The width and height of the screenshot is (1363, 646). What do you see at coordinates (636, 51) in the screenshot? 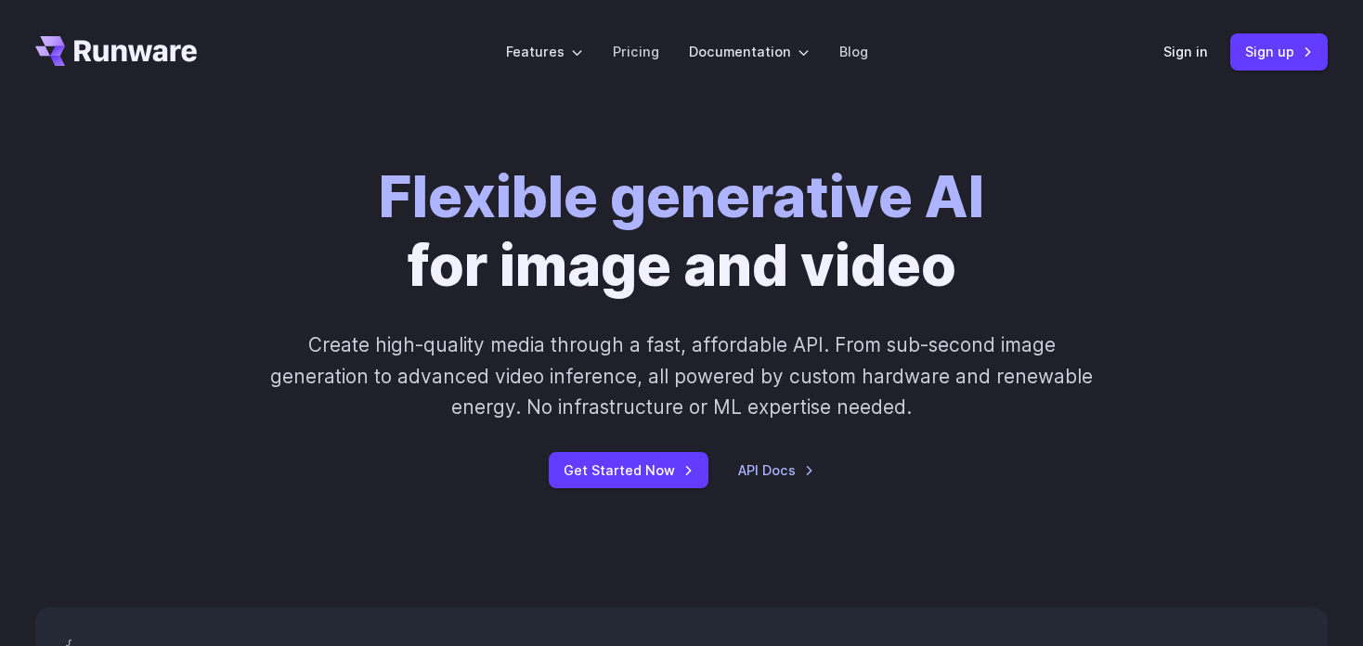
I see `a: Pricing` at bounding box center [636, 51].